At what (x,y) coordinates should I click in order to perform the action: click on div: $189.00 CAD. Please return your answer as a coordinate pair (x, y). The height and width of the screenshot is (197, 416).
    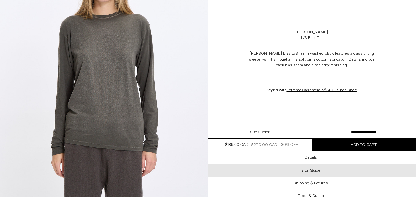
    Looking at the image, I should click on (236, 145).